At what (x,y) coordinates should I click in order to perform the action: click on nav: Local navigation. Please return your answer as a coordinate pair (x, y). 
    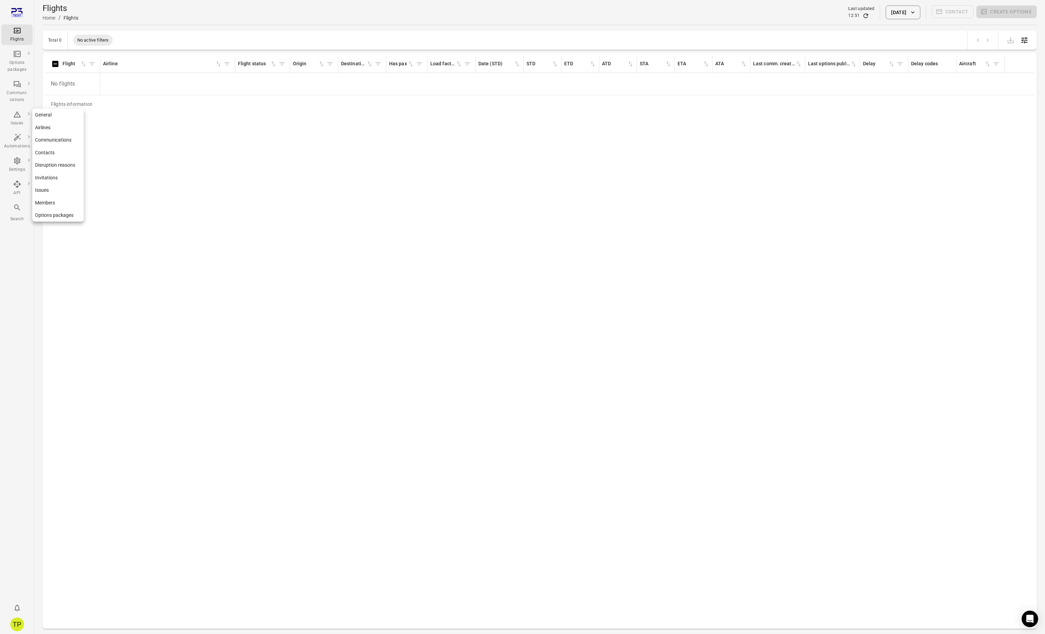
    Looking at the image, I should click on (58, 165).